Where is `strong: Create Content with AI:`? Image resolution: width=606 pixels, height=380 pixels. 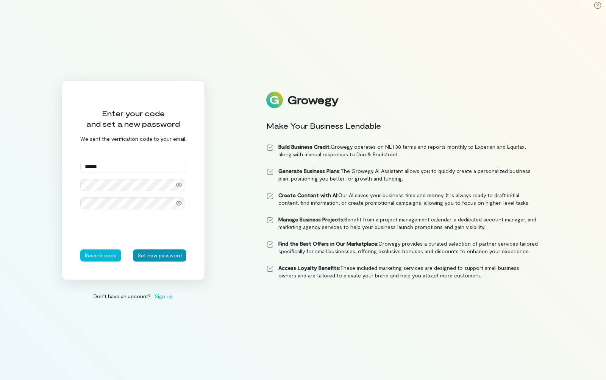 strong: Create Content with AI: is located at coordinates (308, 195).